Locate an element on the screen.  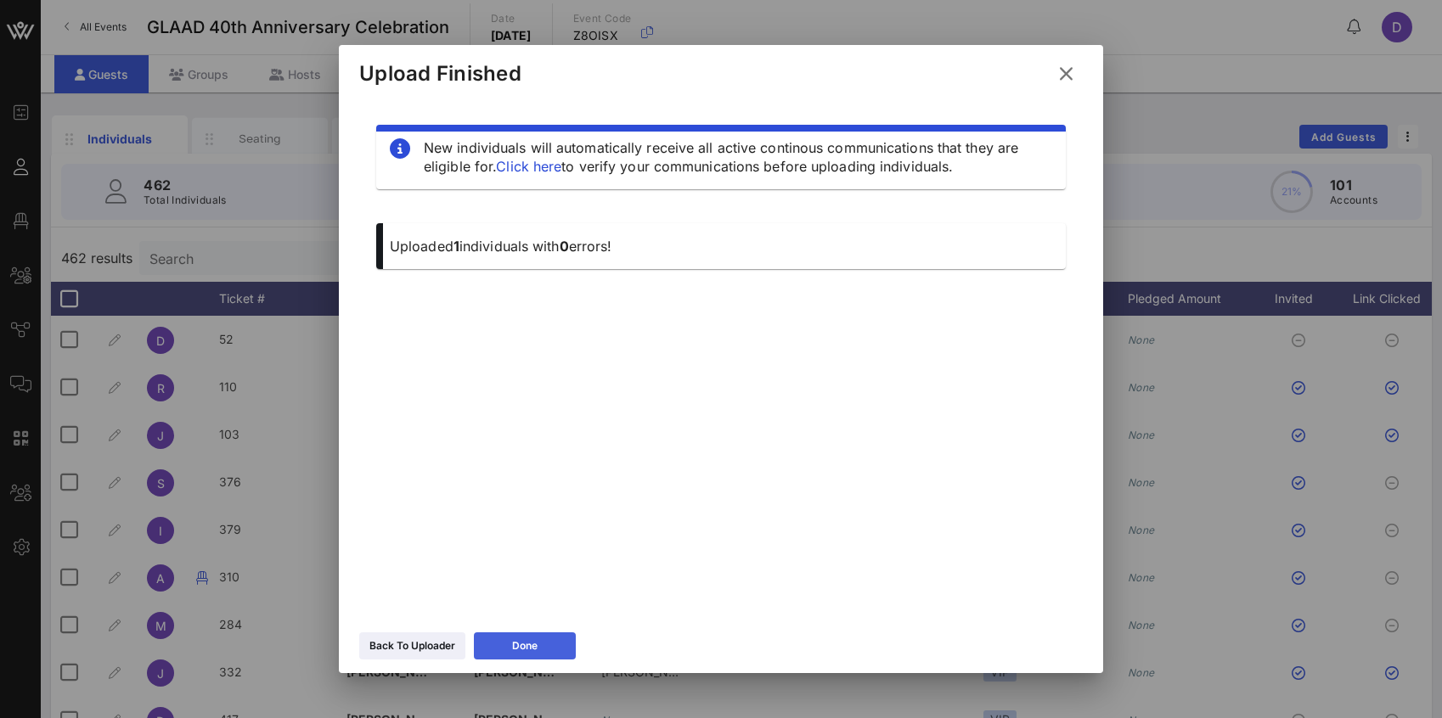
div: Done is located at coordinates (525, 646).